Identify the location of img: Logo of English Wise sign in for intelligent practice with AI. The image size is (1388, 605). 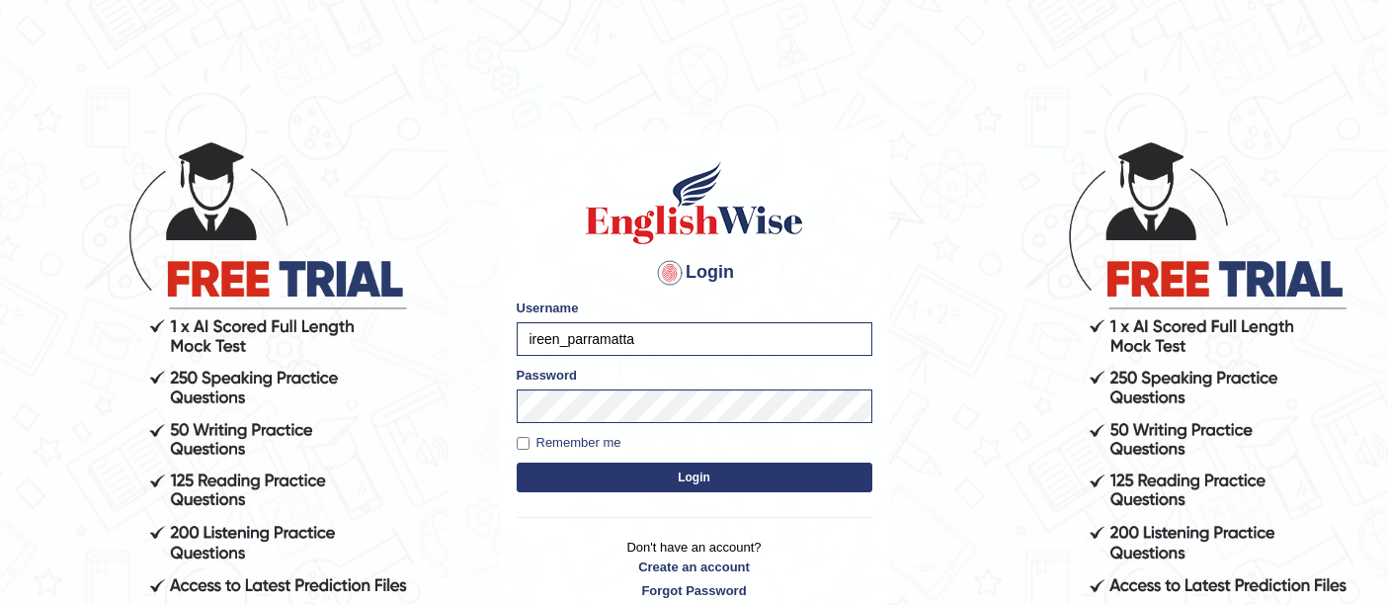
(695, 203).